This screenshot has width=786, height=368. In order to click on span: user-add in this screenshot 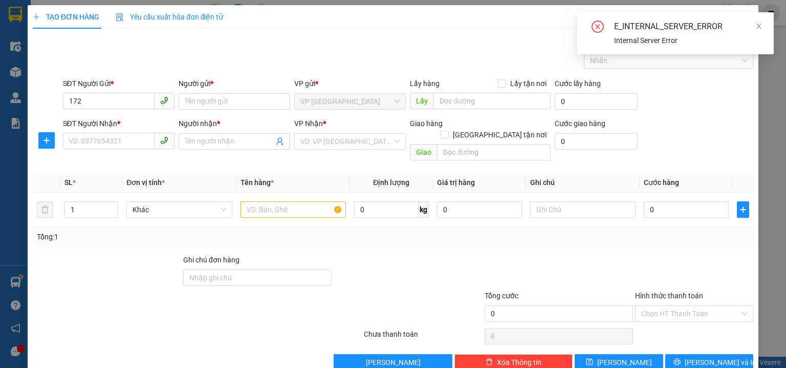, I will do `click(280, 141)`.